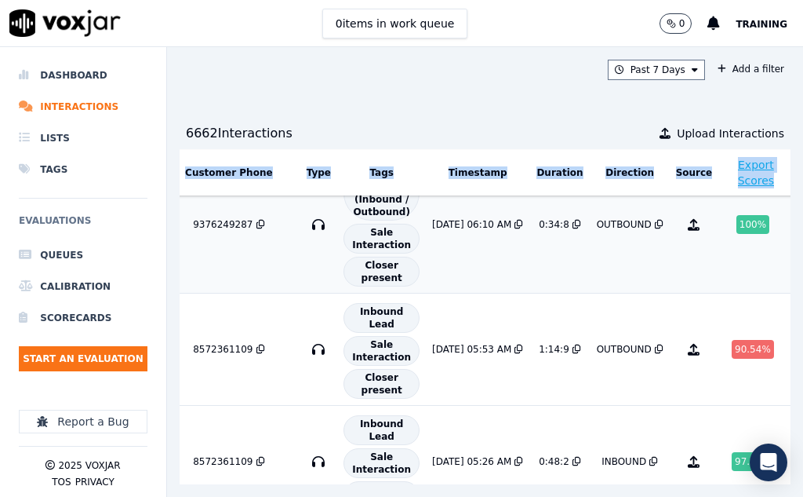  Describe the element at coordinates (83, 138) in the screenshot. I see `a: Lists` at that location.